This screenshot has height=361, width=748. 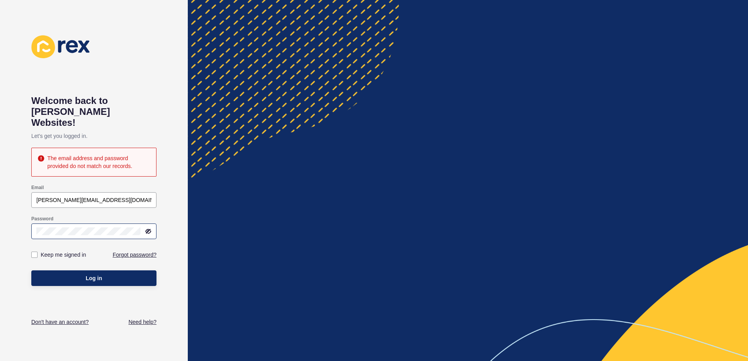 I want to click on a: Need help?, so click(x=142, y=322).